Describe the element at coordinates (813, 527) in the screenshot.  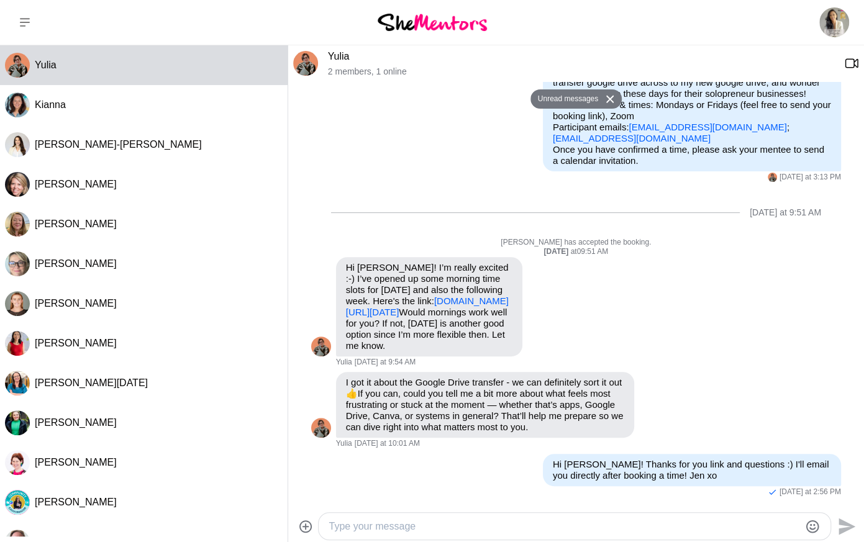
I see `button: Emoji picker` at that location.